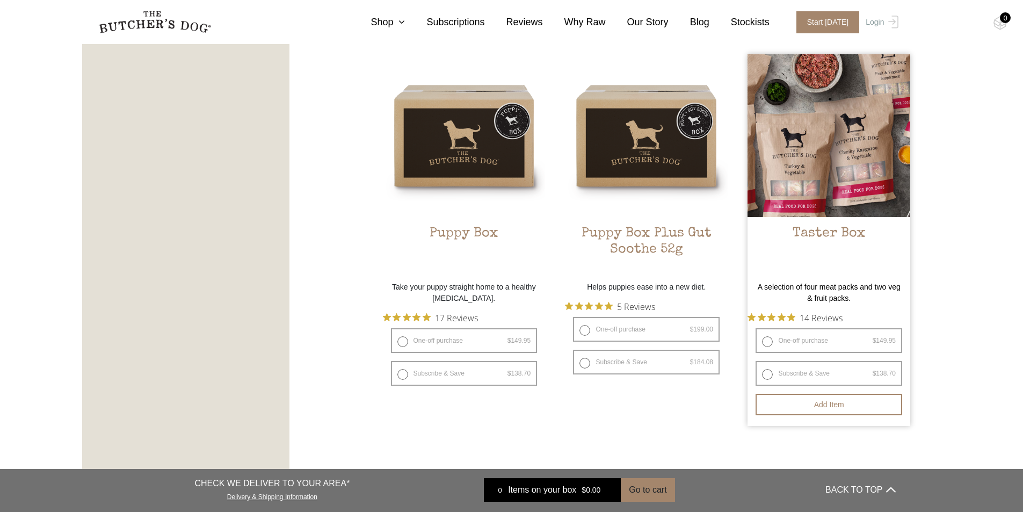  Describe the element at coordinates (880, 22) in the screenshot. I see `a: Login` at that location.